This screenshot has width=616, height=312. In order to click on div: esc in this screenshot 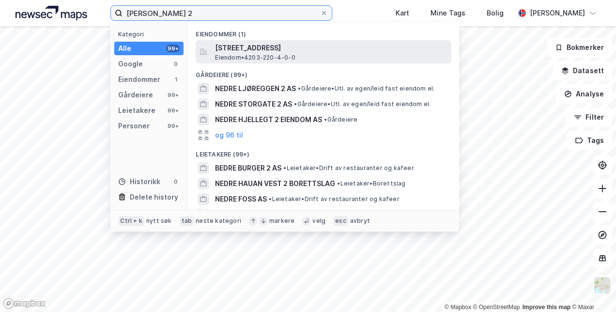, I will do `click(341, 221)`.